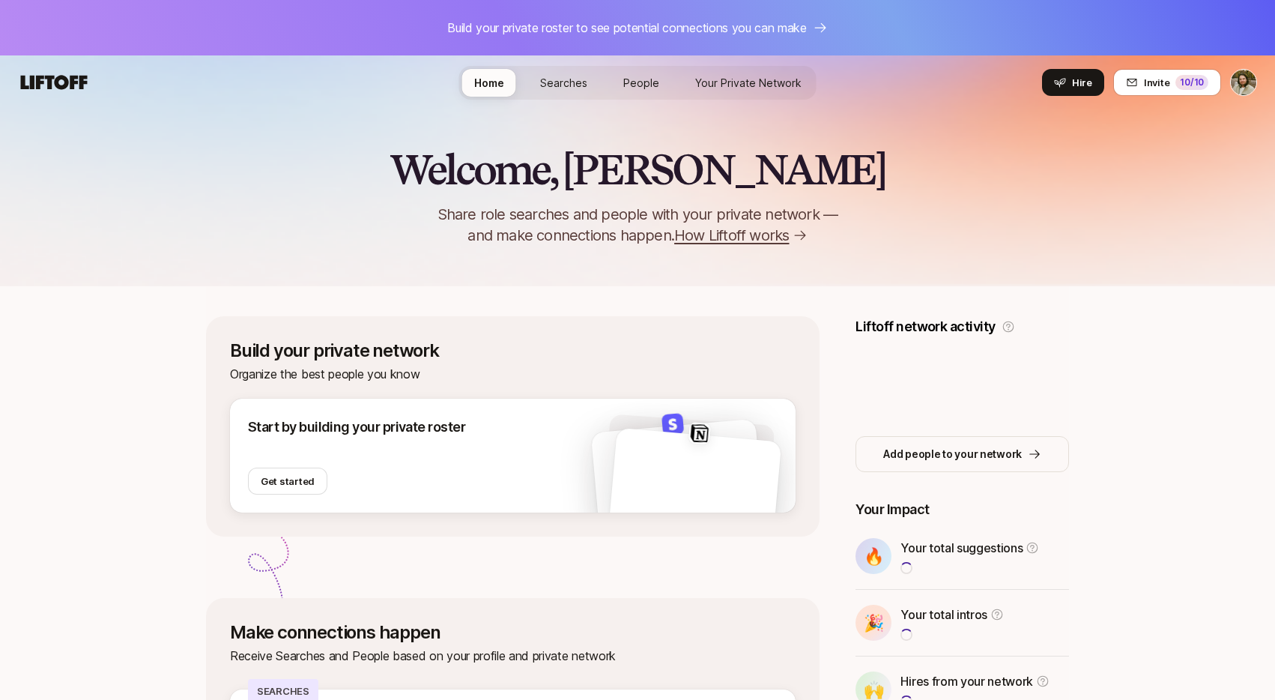 This screenshot has width=1275, height=700. I want to click on a: Searches, so click(563, 82).